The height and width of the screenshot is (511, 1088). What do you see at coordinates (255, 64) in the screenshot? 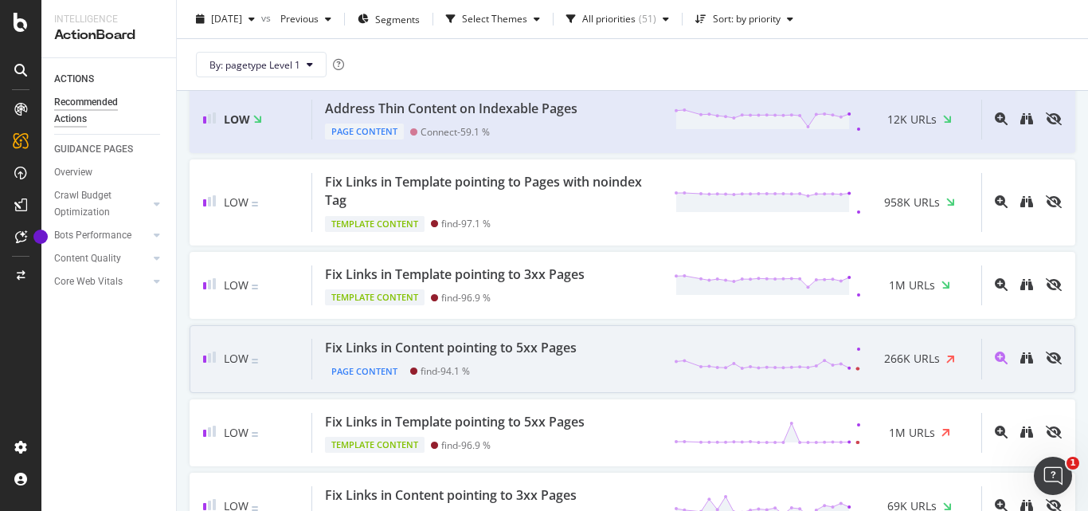
I see `span: By: pagetype Level 1` at bounding box center [255, 64].